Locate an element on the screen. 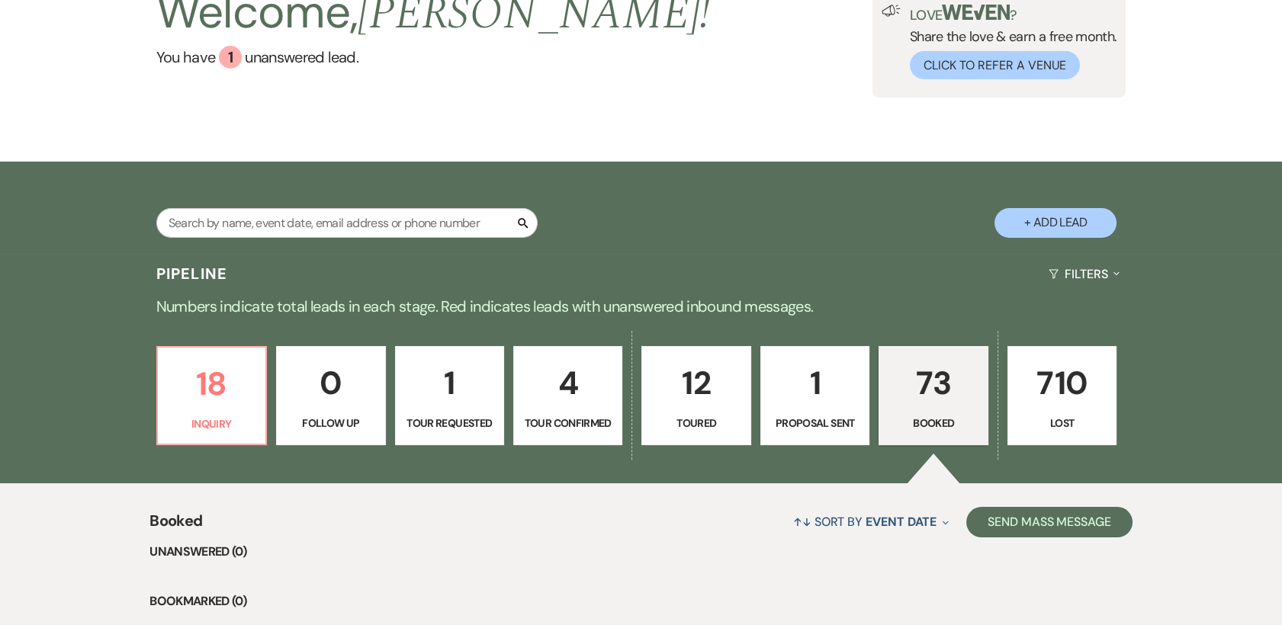 This screenshot has height=625, width=1282. button: + Add Lead is located at coordinates (1055, 223).